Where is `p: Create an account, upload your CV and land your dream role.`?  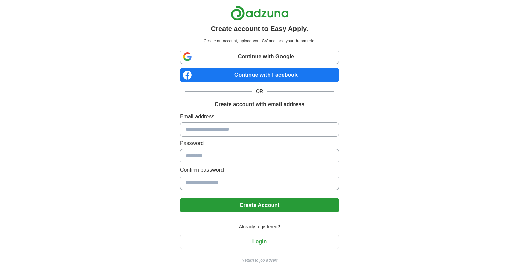
p: Create an account, upload your CV and land your dream role. is located at coordinates (259, 41).